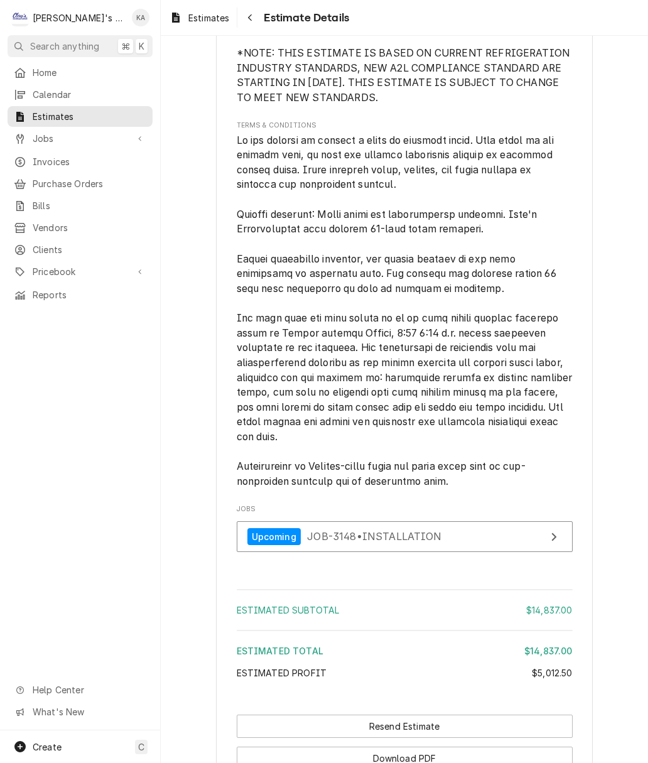  Describe the element at coordinates (404, 531) in the screenshot. I see `div: Jobs` at that location.